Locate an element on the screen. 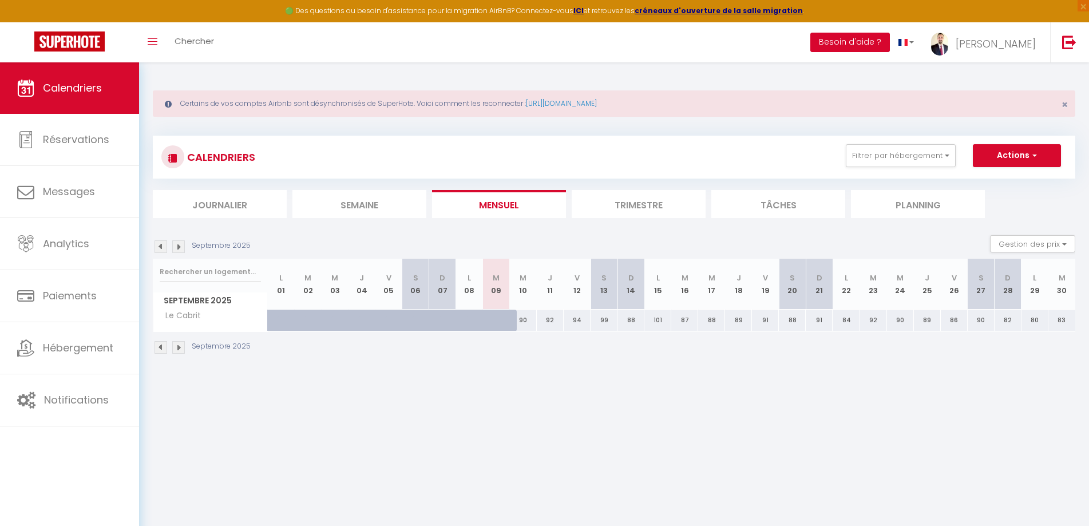 This screenshot has height=526, width=1089. button: Ouvrir le widget de chat LiveChat is located at coordinates (26, 22).